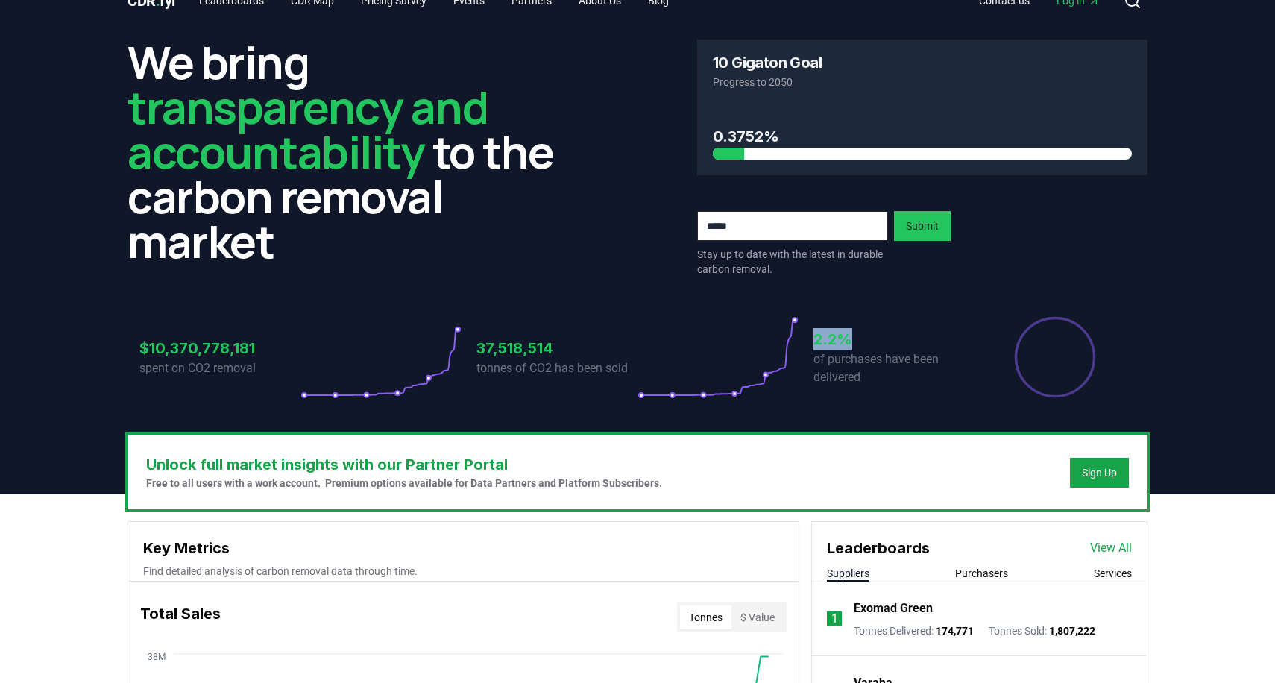 The width and height of the screenshot is (1275, 683). I want to click on button: Suppliers, so click(848, 573).